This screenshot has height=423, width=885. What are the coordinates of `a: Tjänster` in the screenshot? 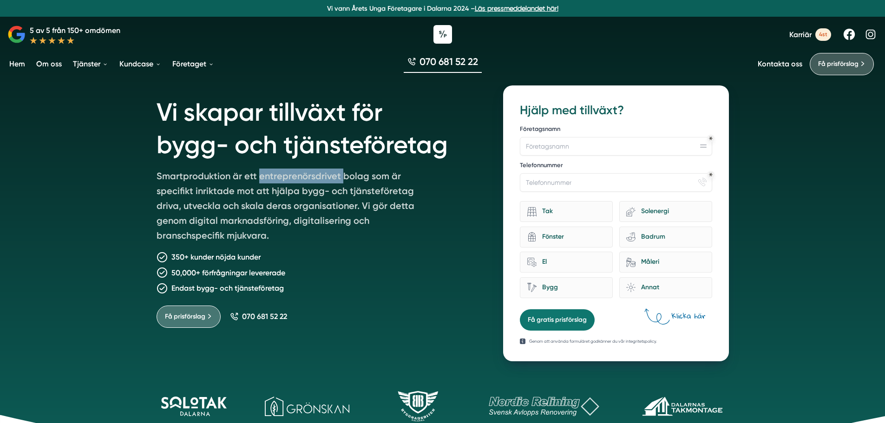 It's located at (91, 64).